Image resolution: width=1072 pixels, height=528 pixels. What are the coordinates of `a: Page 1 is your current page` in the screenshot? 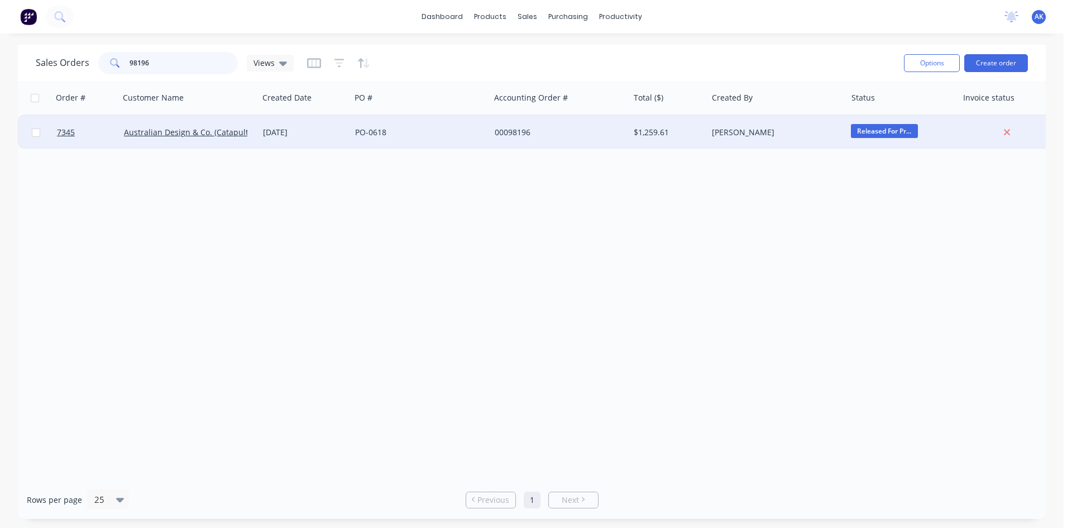 It's located at (532, 500).